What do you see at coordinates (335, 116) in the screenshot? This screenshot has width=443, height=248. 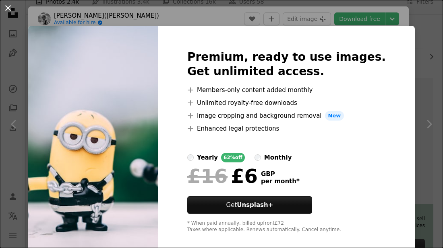 I see `span: New` at bounding box center [335, 116].